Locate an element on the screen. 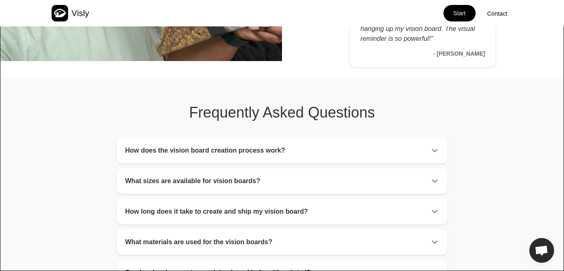 Image resolution: width=564 pixels, height=271 pixels. div: Open chat is located at coordinates (542, 251).